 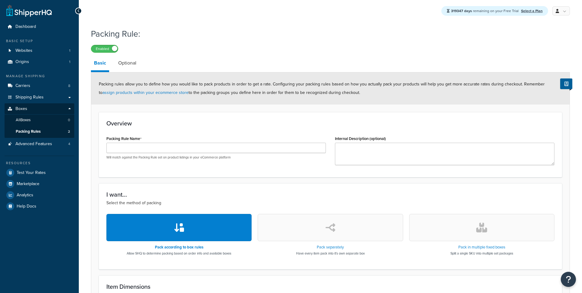 I want to click on a: Advanced Features4, so click(x=39, y=144).